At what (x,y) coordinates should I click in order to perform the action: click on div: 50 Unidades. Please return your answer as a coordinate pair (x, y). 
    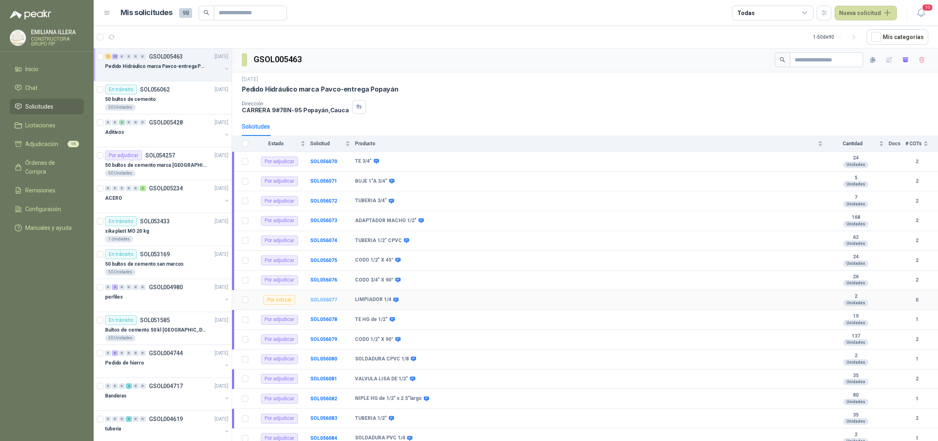
    Looking at the image, I should click on (120, 107).